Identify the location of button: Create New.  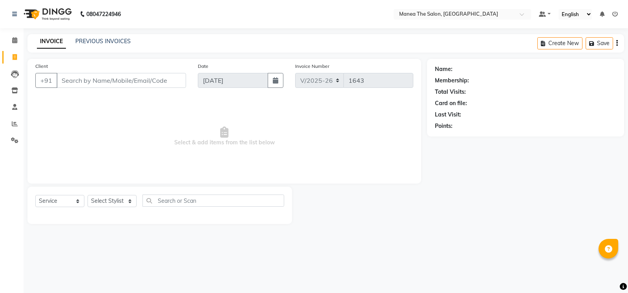
(559, 43).